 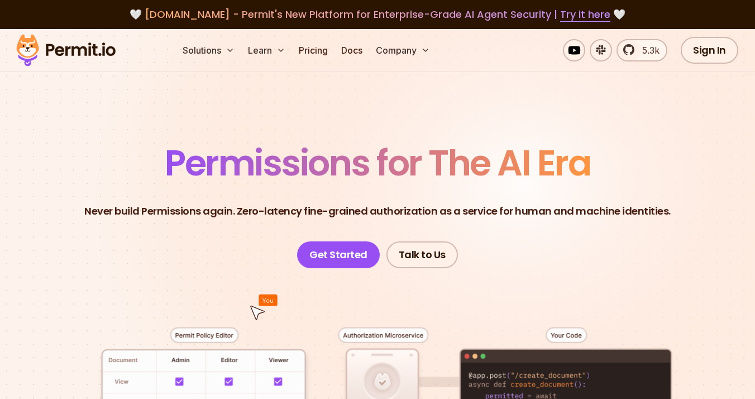 What do you see at coordinates (378, 163) in the screenshot?
I see `span: Permissions for The AI Era` at bounding box center [378, 163].